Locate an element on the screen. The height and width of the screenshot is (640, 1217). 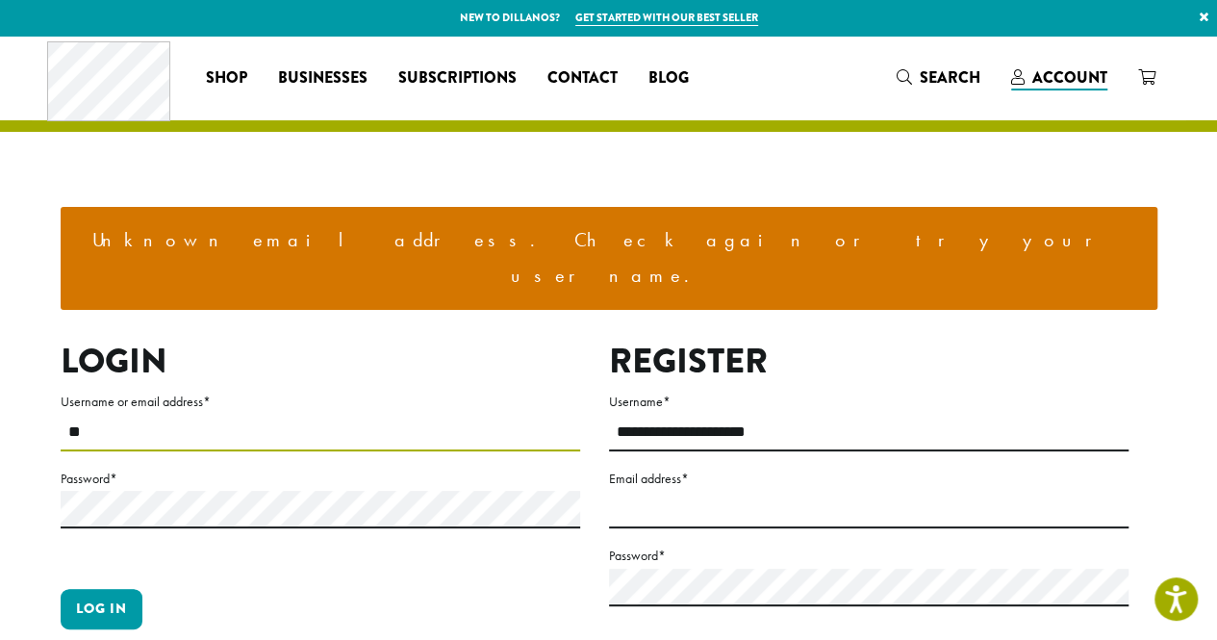
label: Username or email address is located at coordinates (320, 401).